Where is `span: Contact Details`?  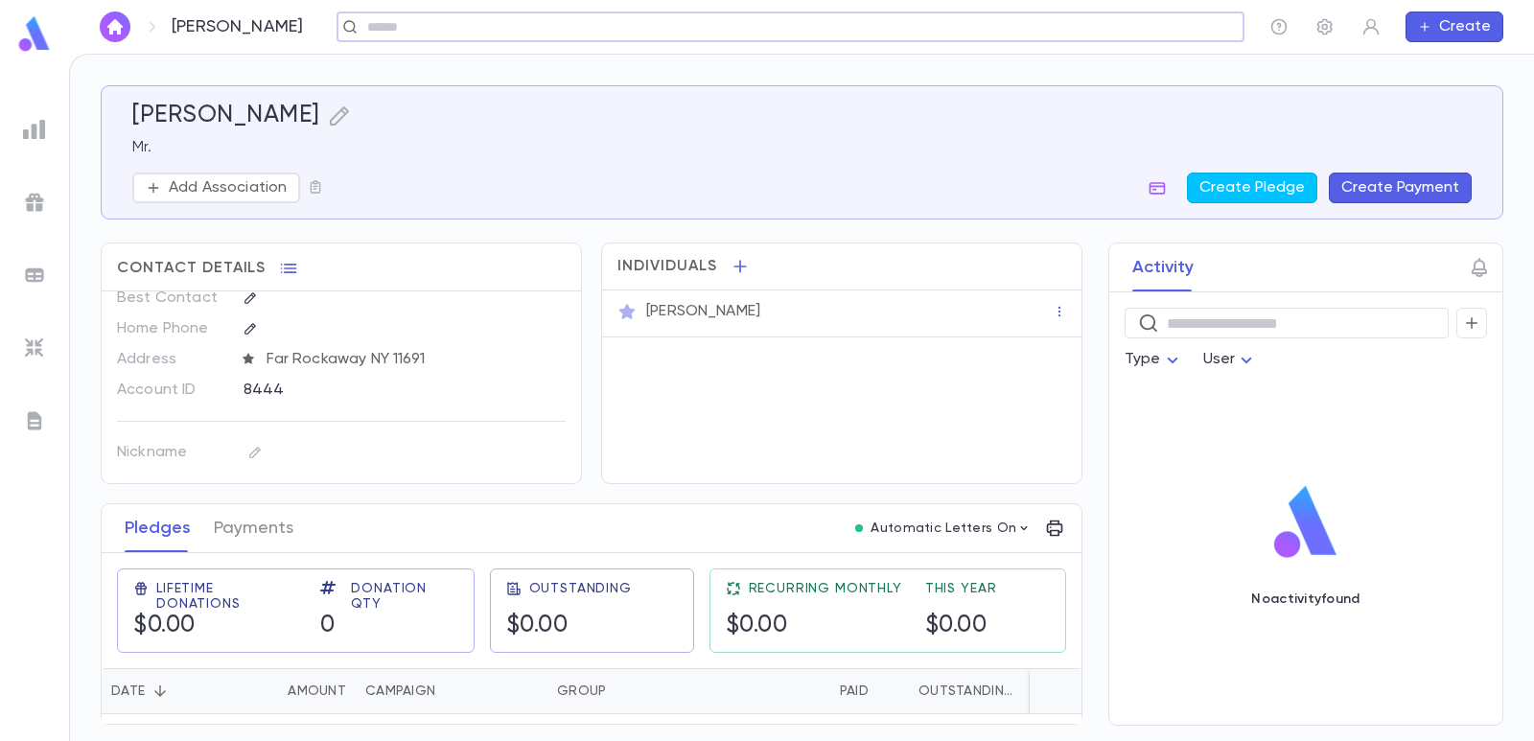 span: Contact Details is located at coordinates (191, 268).